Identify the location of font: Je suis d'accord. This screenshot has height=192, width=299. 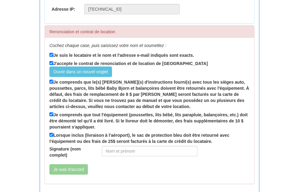
(69, 169).